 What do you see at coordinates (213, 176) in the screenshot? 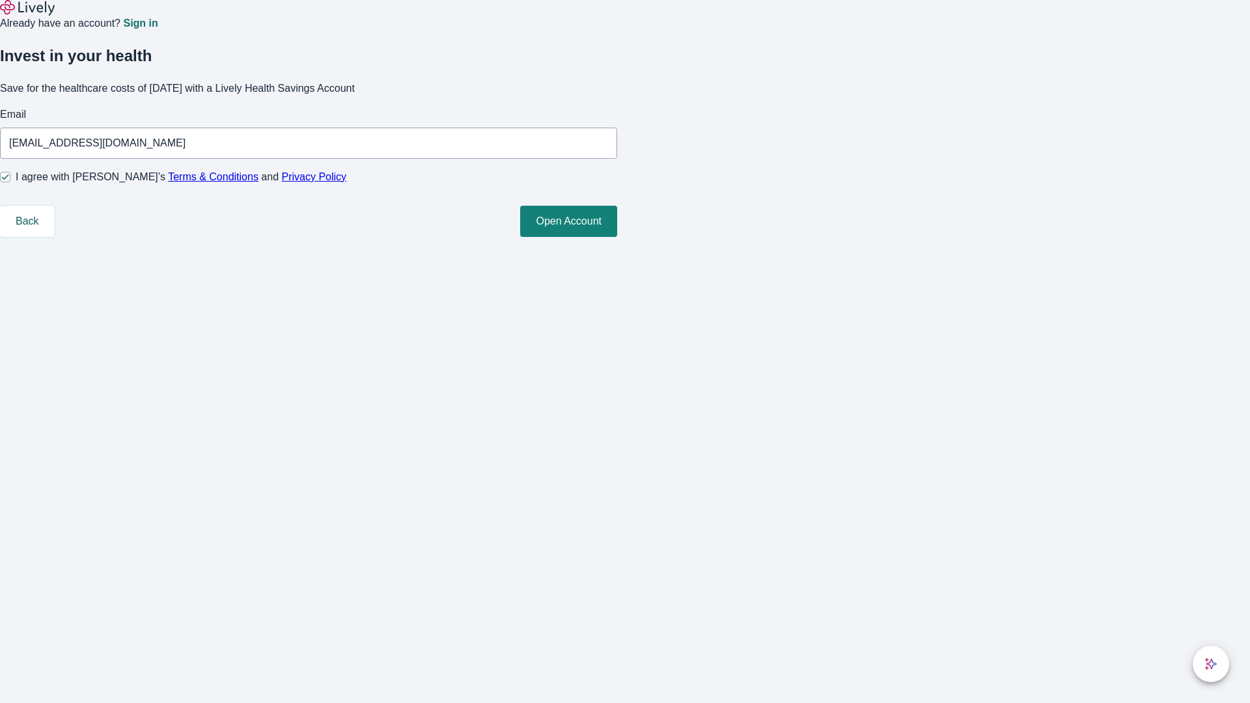
I see `a: Terms & Conditions` at bounding box center [213, 176].